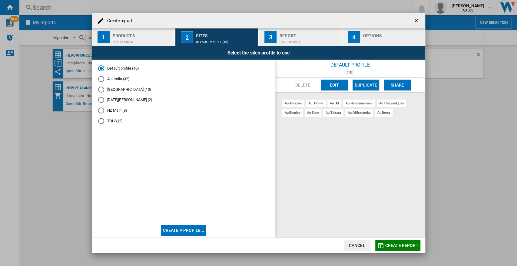  I want to click on md-radio-button: New Zealand (10), so click(184, 89).